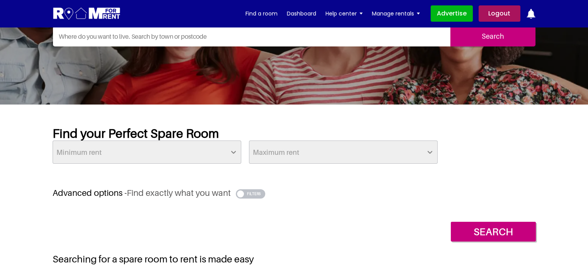 Image resolution: width=588 pixels, height=269 pixels. What do you see at coordinates (301, 14) in the screenshot?
I see `a: Dashboard` at bounding box center [301, 14].